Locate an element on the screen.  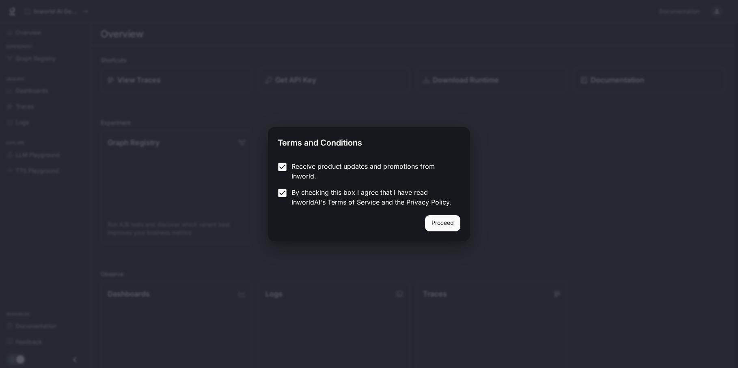
a: Terms of Service is located at coordinates (354, 202).